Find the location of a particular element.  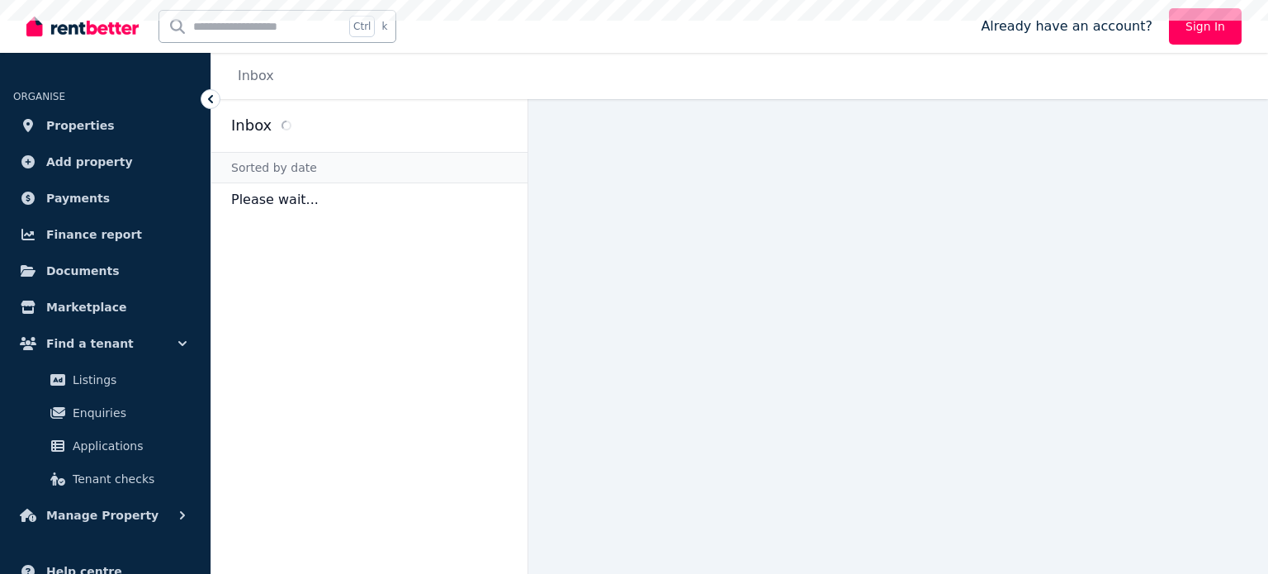

span: ORGANISE is located at coordinates (39, 97).